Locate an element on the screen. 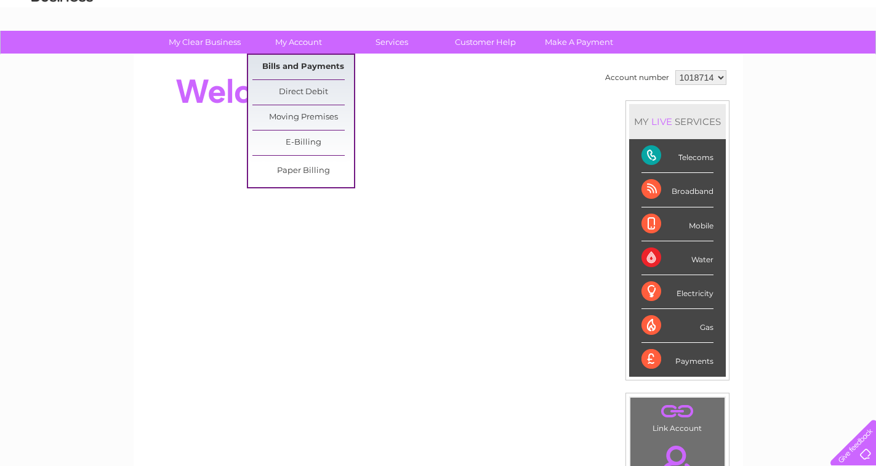 This screenshot has width=876, height=466. span: 0333 014 3131 is located at coordinates (686, 14).